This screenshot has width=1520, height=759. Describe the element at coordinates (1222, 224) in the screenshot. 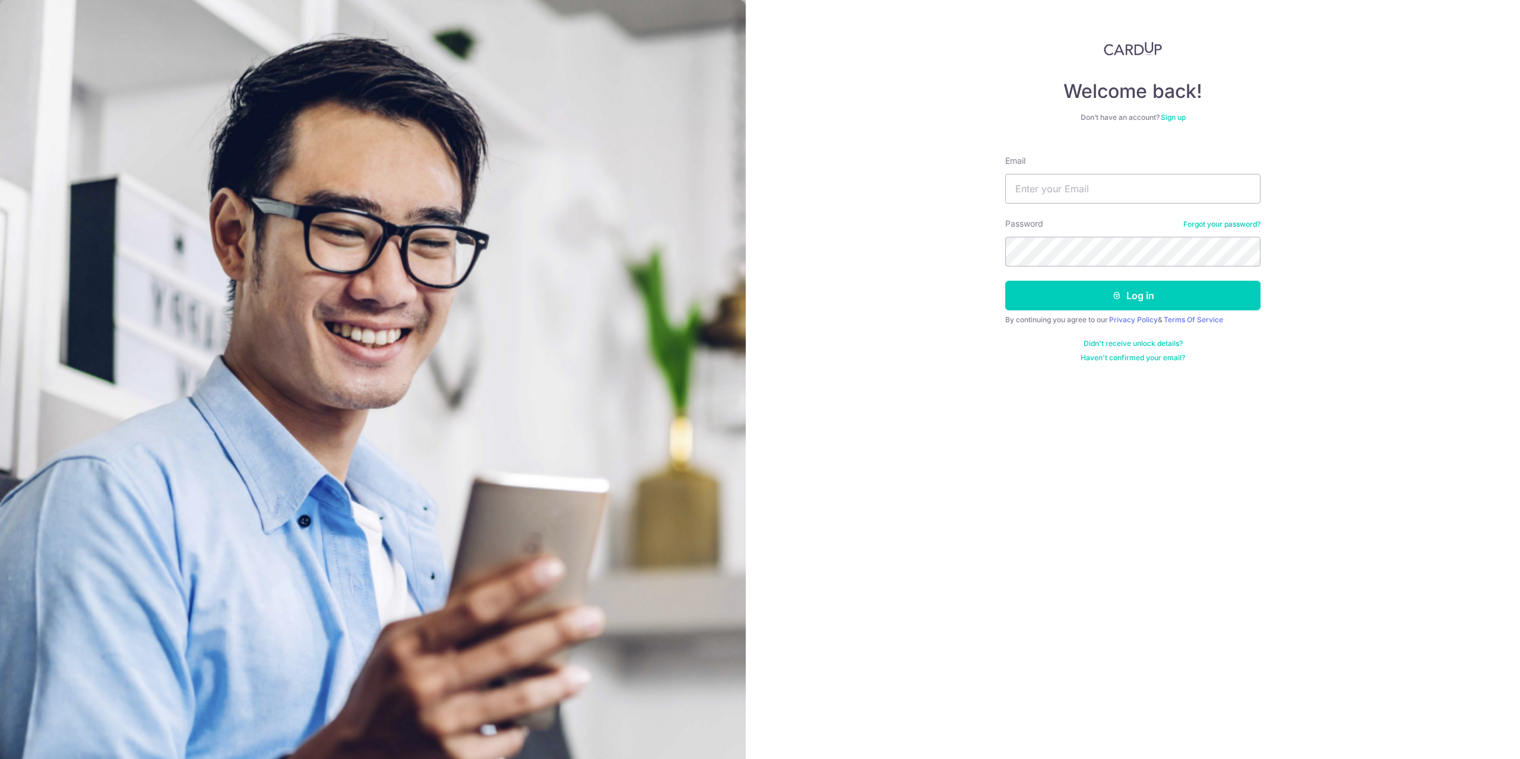

I see `a: Forgot your password?` at that location.